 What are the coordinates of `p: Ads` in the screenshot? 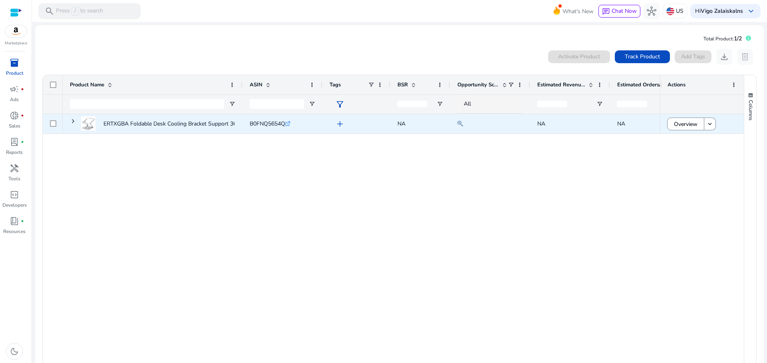 It's located at (14, 100).